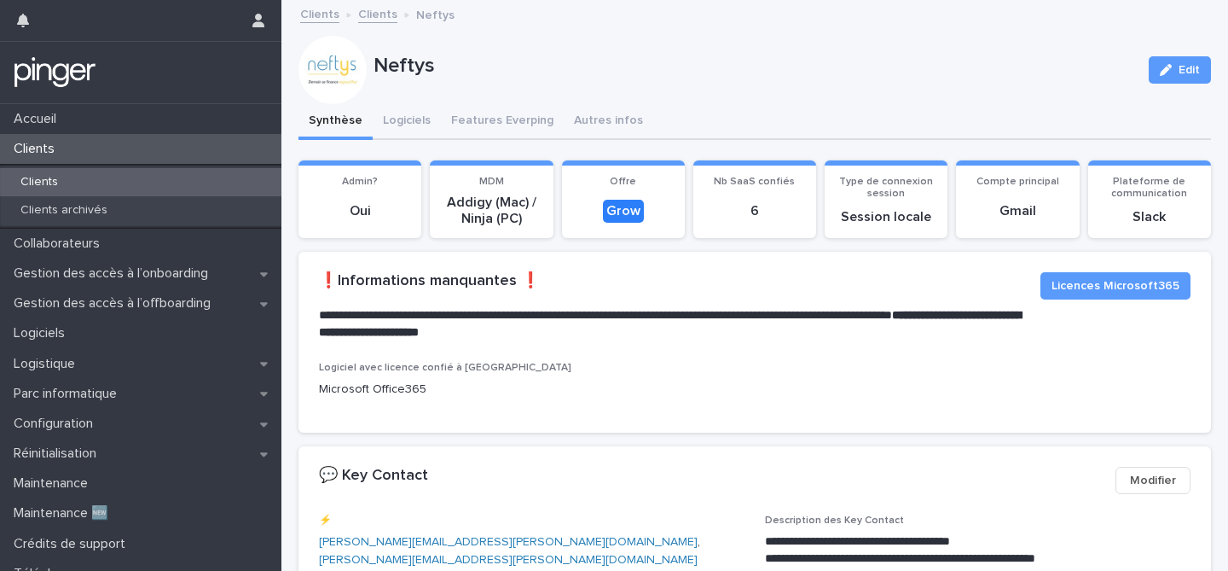 This screenshot has height=571, width=1228. I want to click on p: Oui, so click(360, 211).